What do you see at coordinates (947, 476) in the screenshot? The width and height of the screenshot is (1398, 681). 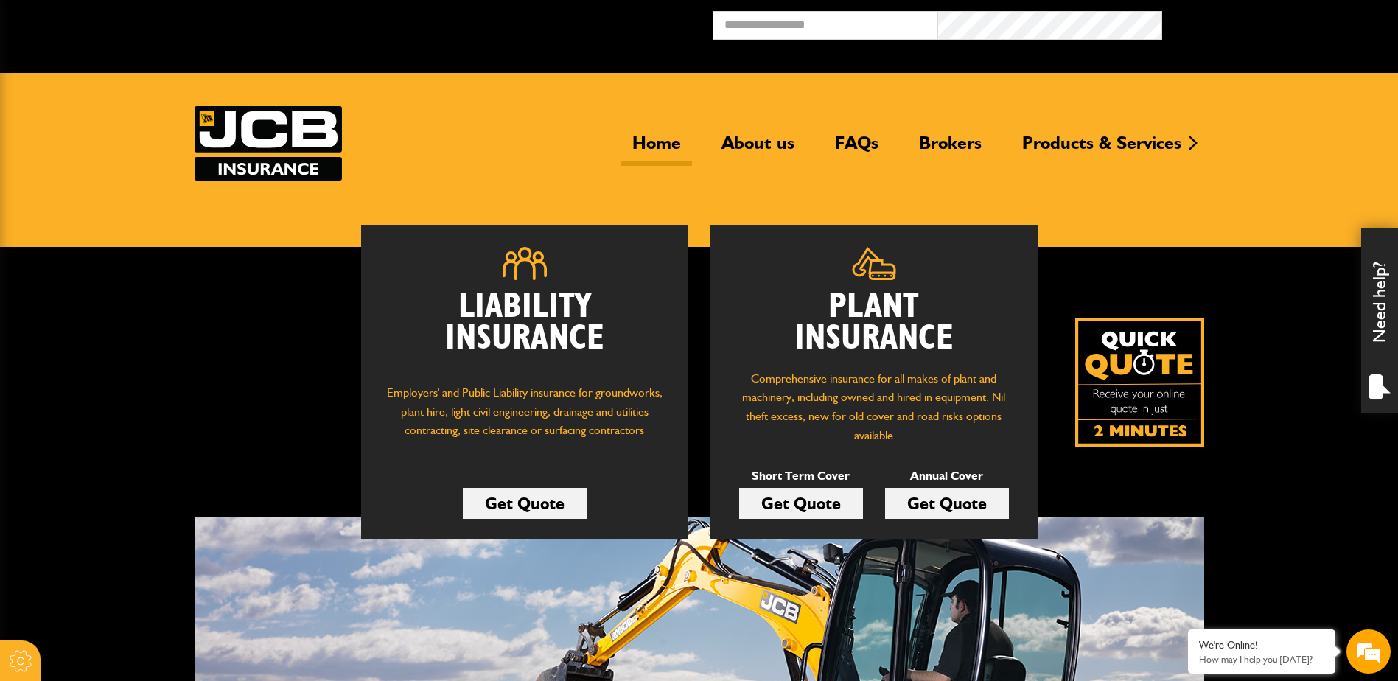 I see `p: Annual Cover` at bounding box center [947, 476].